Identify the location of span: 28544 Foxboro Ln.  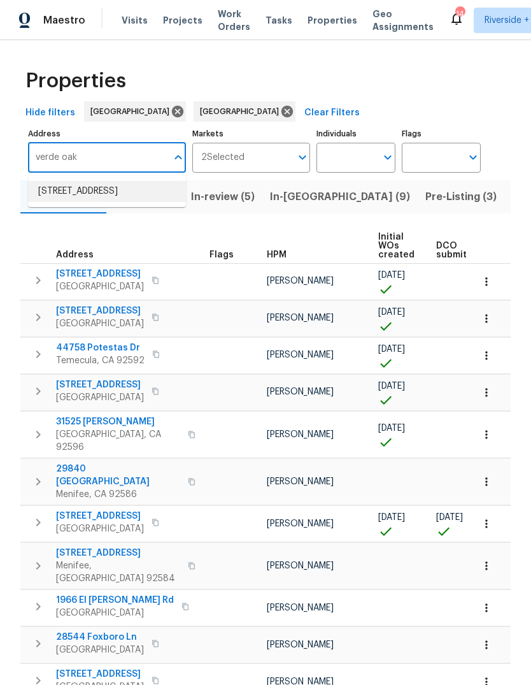
(100, 637).